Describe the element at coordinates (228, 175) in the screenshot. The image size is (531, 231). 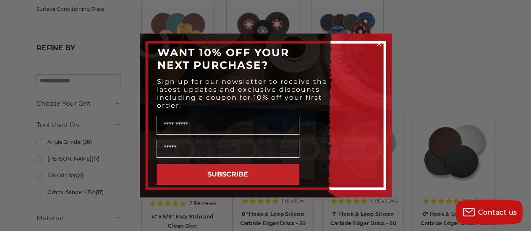
I see `button: SUBSCRIBE` at that location.